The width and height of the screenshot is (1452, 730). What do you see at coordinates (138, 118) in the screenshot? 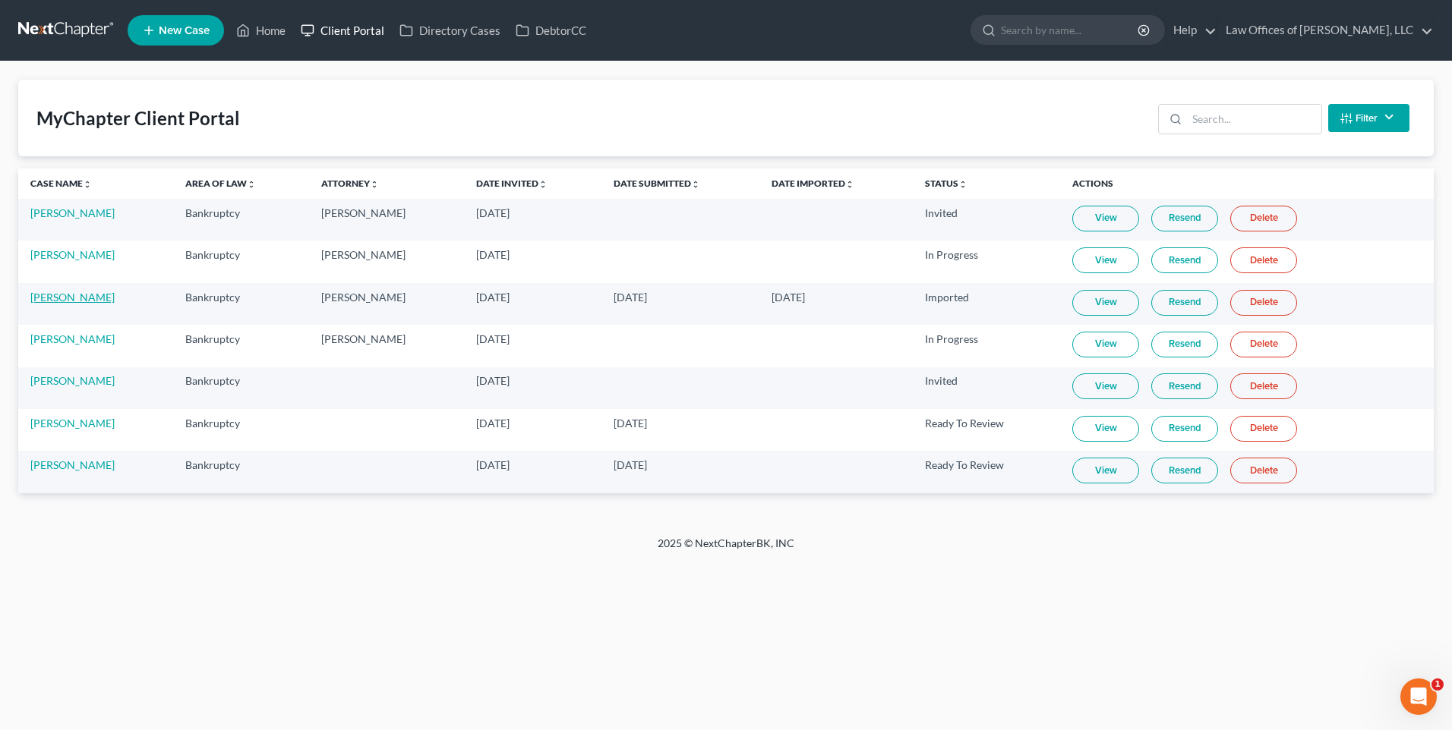
I see `div: MyChapter Client Portal` at bounding box center [138, 118].